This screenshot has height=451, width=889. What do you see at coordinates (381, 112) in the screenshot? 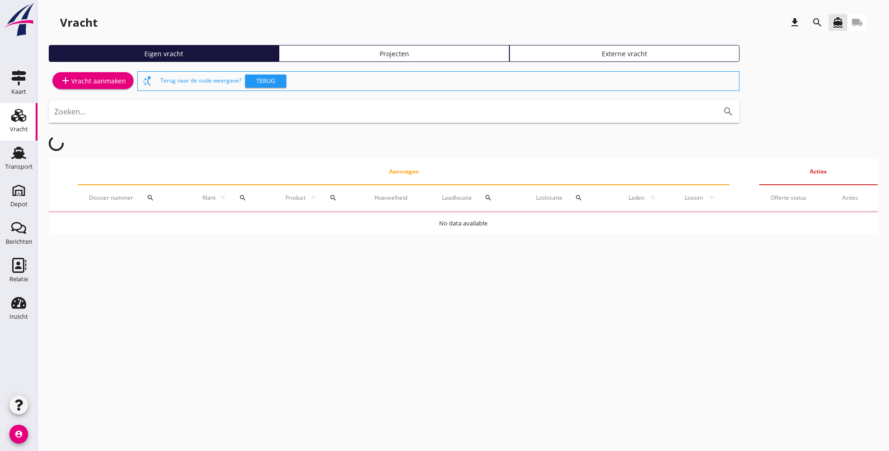
I see `input: Zoeken...` at bounding box center [381, 112].